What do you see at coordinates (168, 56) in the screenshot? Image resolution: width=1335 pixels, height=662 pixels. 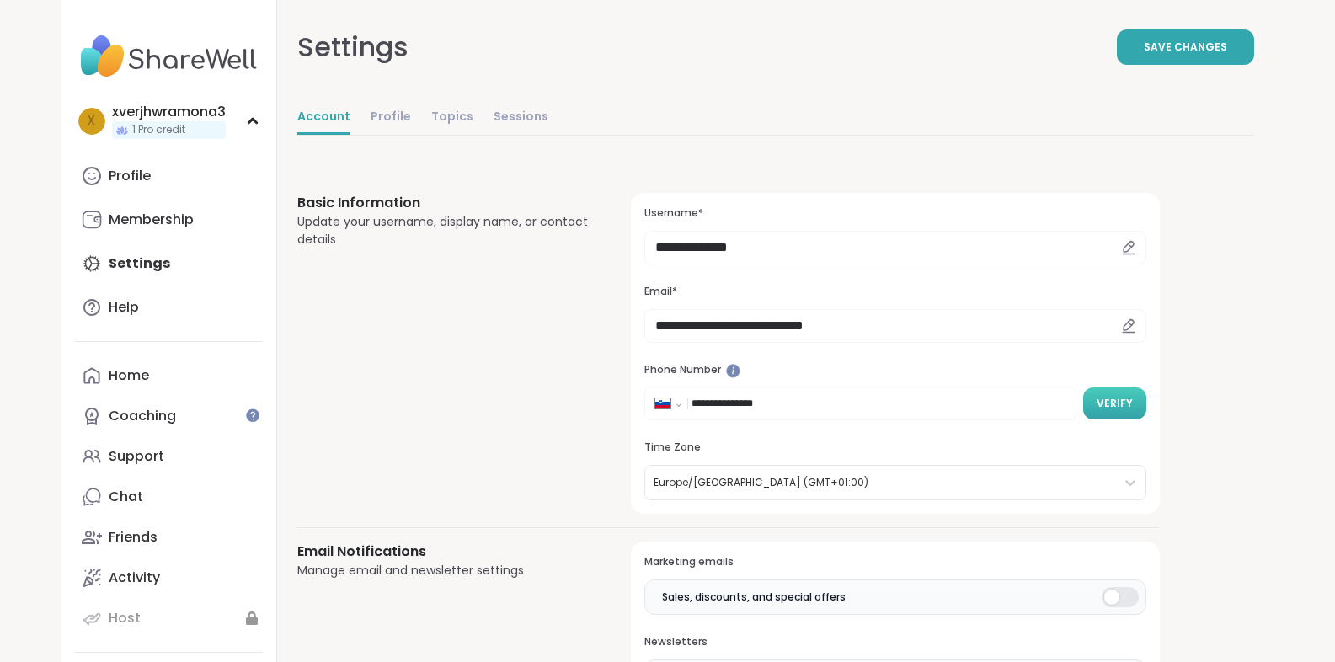 I see `img: ShareWell Nav Logo` at bounding box center [168, 56].